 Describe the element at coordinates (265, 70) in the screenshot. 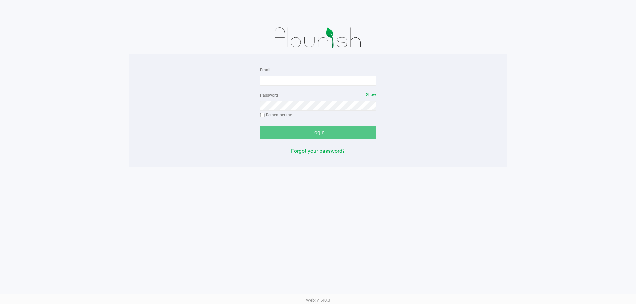

I see `label: Email` at that location.